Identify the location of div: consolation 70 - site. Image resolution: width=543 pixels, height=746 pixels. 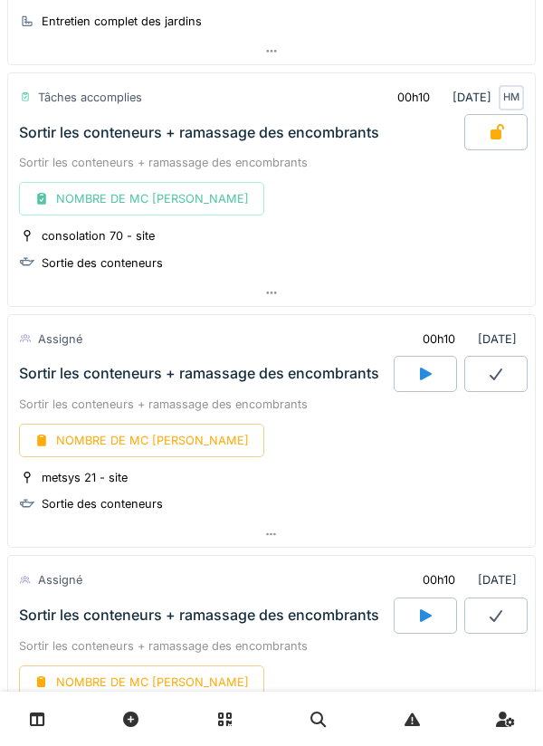
(98, 235).